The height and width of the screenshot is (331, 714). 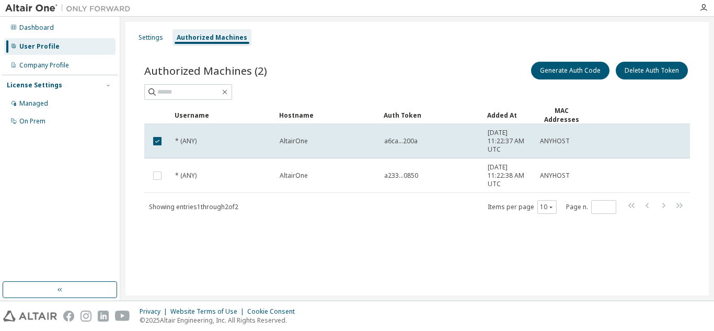 What do you see at coordinates (431, 115) in the screenshot?
I see `div: Auth Token` at bounding box center [431, 115].